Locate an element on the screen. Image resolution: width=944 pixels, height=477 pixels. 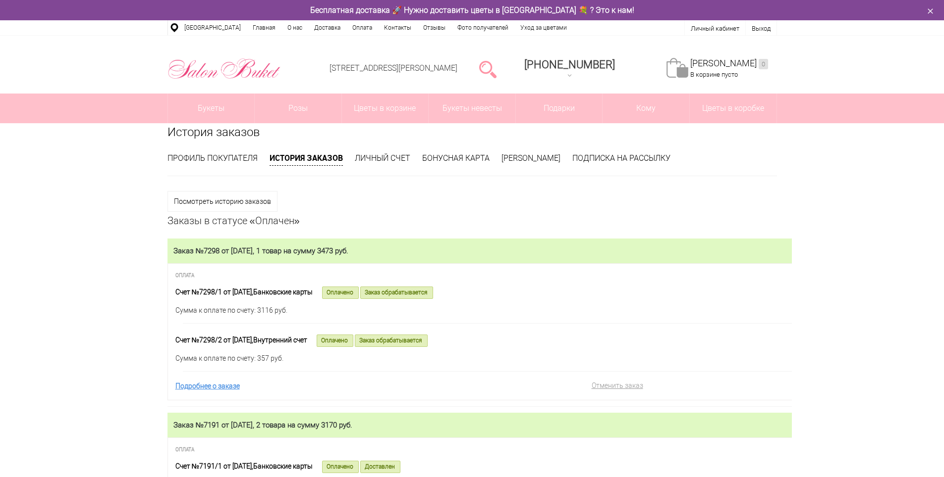
span: Доставлен is located at coordinates (380, 467).